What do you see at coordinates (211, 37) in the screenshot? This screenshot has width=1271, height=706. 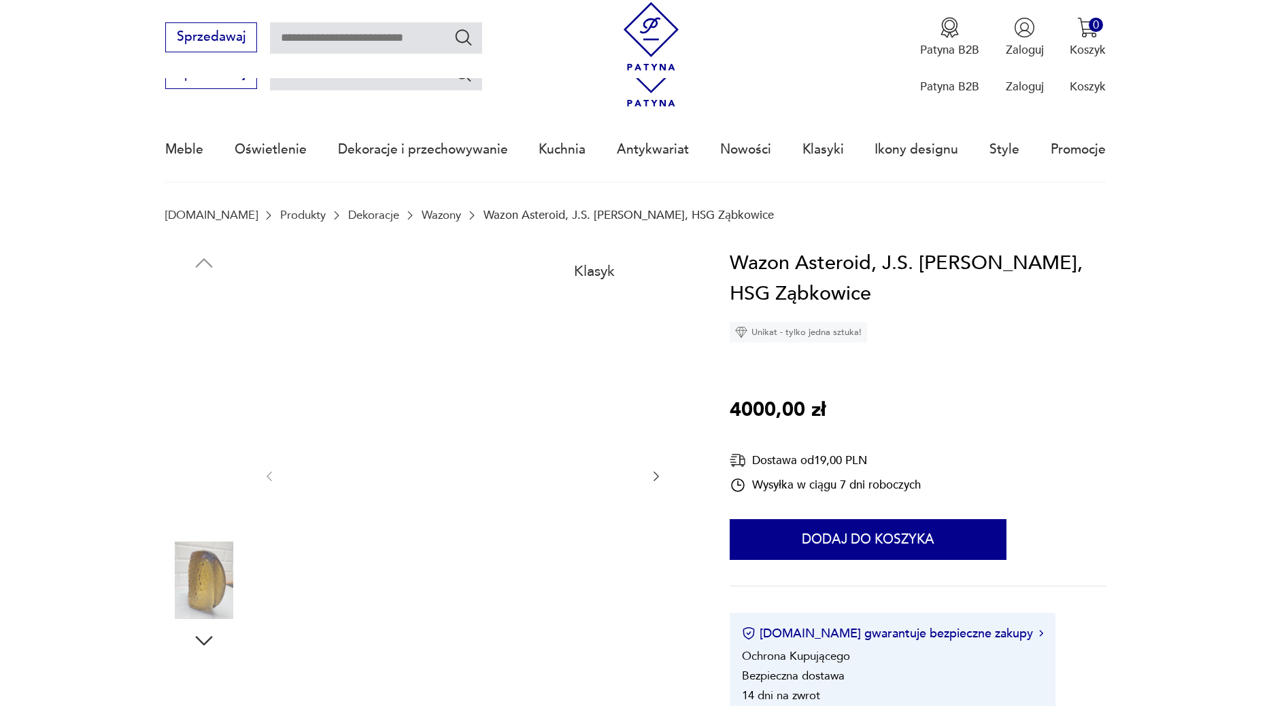 I see `button: Sprzedawaj` at bounding box center [211, 37].